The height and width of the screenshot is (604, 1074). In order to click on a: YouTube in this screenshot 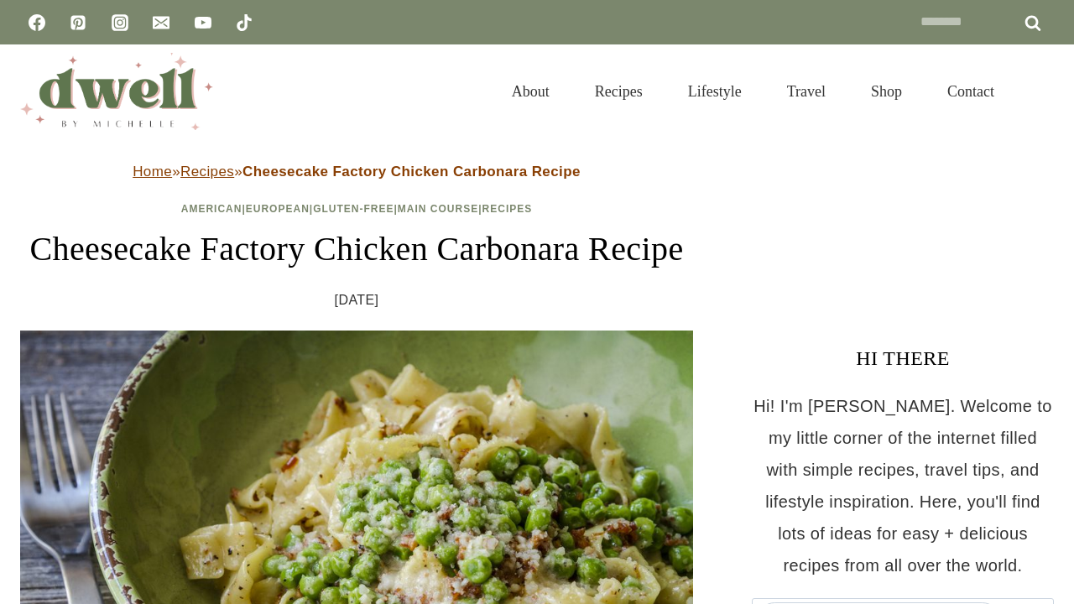, I will do `click(203, 23)`.